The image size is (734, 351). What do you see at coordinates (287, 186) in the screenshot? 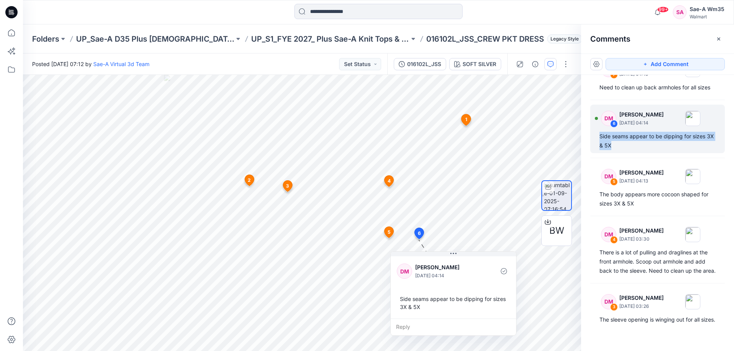
I see `span: 3` at bounding box center [287, 186].